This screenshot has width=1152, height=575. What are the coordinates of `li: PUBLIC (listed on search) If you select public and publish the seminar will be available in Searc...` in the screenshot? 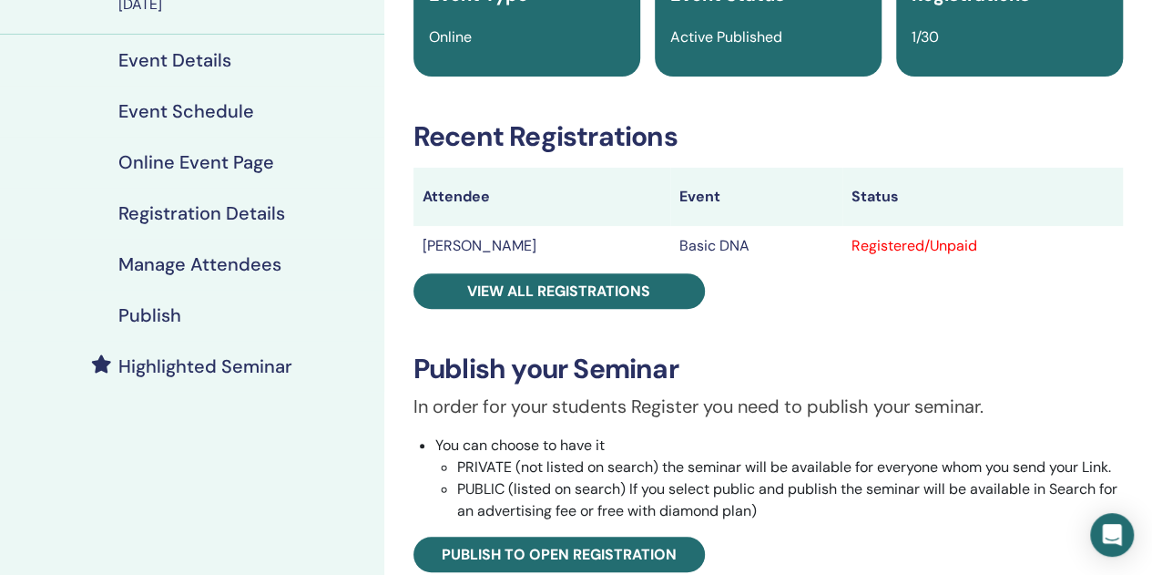 It's located at (789, 500).